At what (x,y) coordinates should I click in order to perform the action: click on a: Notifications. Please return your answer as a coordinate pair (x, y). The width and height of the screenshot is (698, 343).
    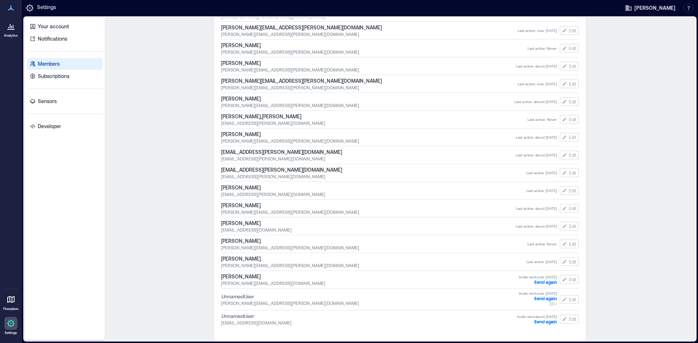
    Looking at the image, I should click on (65, 39).